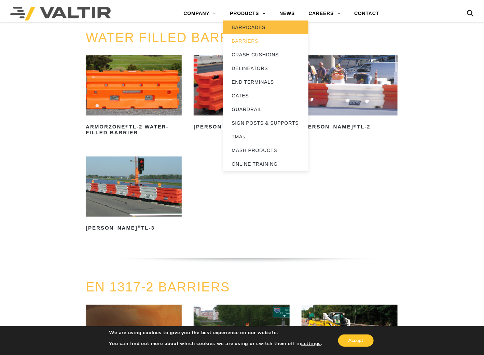  I want to click on p: We are using cookies to give you the best experience on our website., so click(216, 333).